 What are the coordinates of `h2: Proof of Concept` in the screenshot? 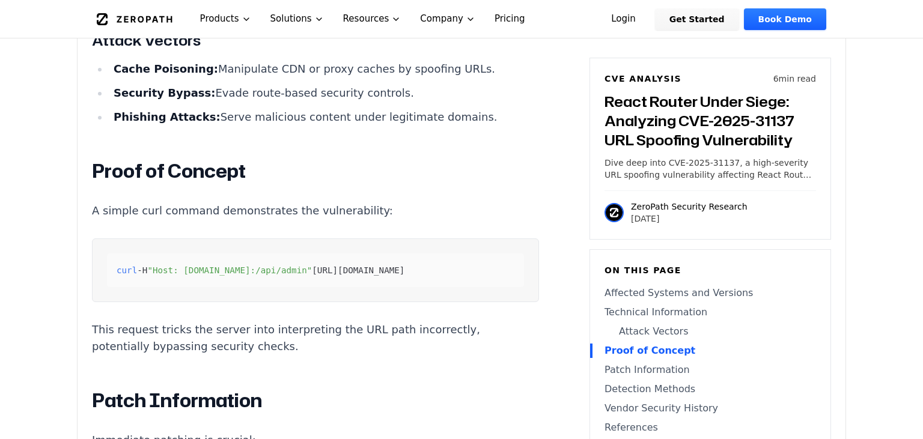 It's located at (316, 171).